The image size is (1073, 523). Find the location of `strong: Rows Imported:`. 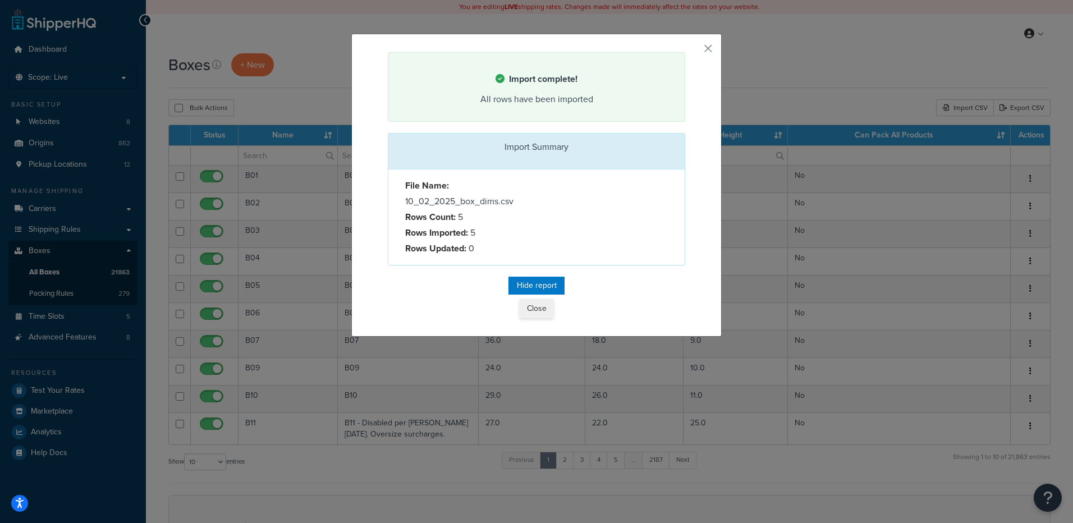

strong: Rows Imported: is located at coordinates (437, 232).